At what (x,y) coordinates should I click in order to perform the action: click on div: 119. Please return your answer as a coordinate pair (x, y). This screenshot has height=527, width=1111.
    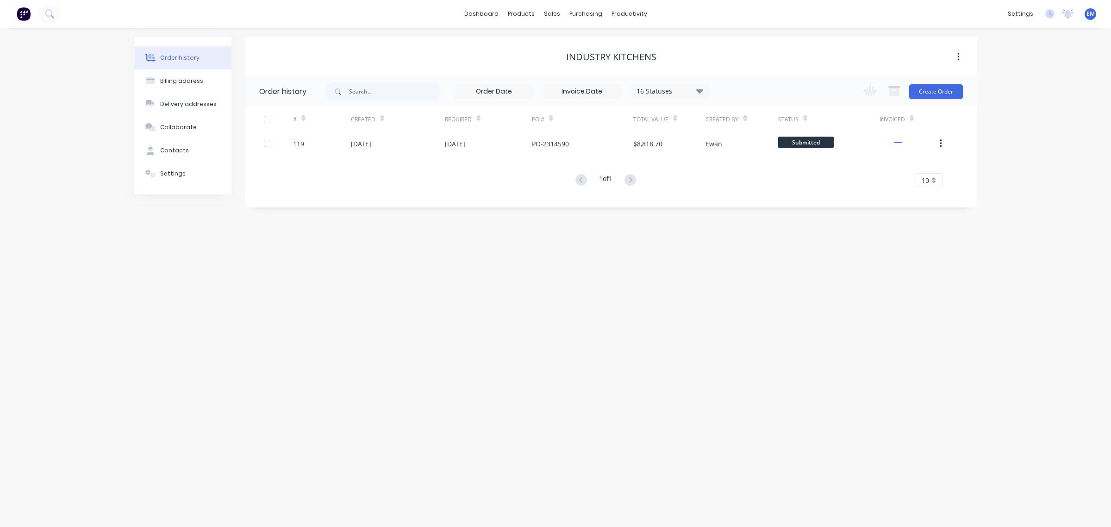
    Looking at the image, I should click on (299, 143).